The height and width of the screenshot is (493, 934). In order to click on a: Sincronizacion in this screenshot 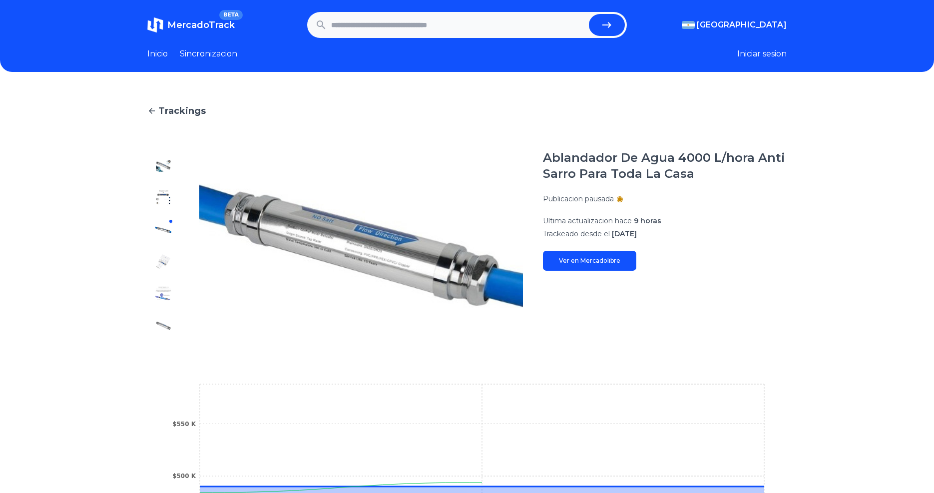, I will do `click(208, 54)`.